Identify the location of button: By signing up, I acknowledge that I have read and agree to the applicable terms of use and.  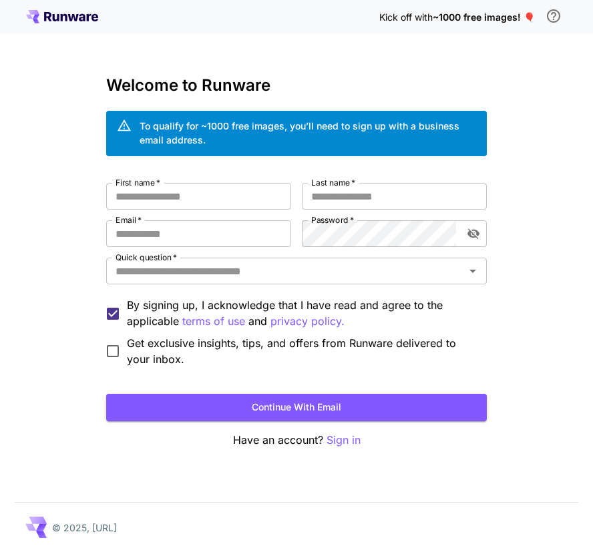
(307, 321).